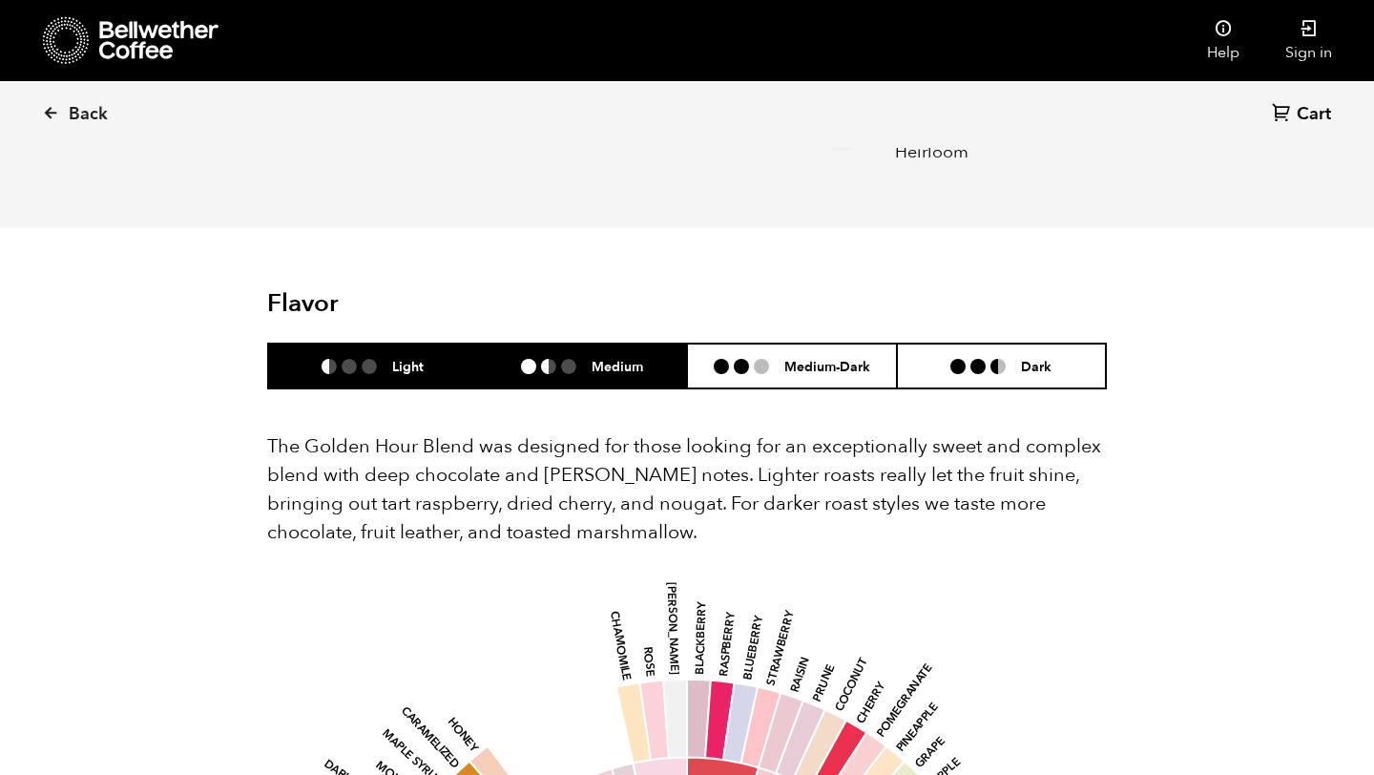 This screenshot has height=775, width=1374. Describe the element at coordinates (406, 303) in the screenshot. I see `h2: Flavor` at that location.